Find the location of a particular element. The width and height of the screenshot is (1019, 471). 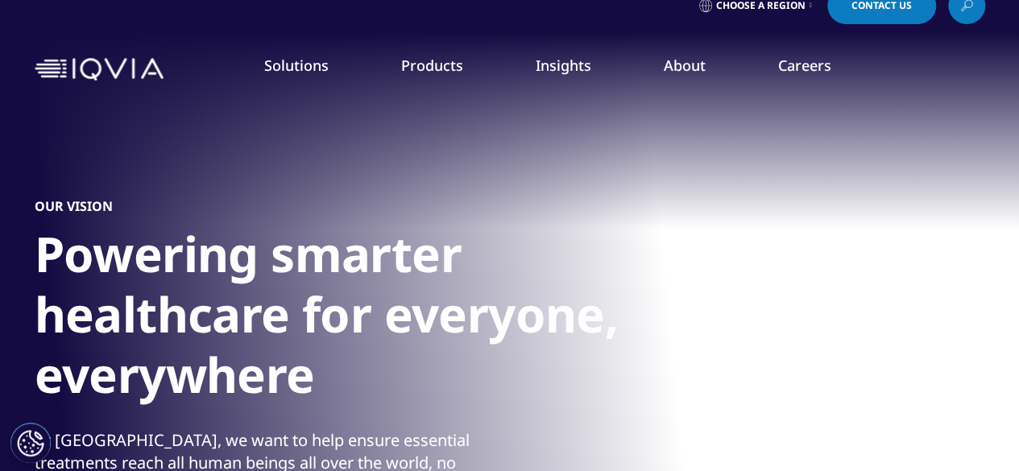

span: Contact Us is located at coordinates (881, 6).